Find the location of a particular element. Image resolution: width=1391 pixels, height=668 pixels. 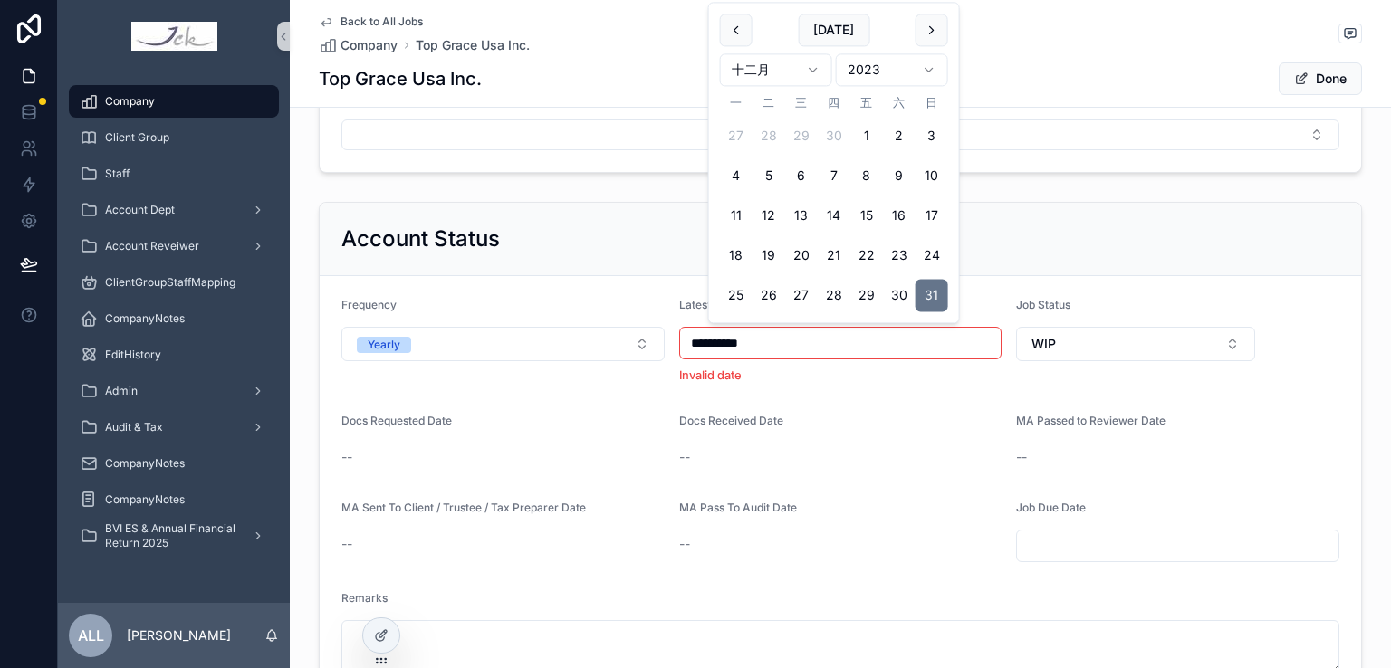

button: 2023年12月8日 星期五 is located at coordinates (867, 177).